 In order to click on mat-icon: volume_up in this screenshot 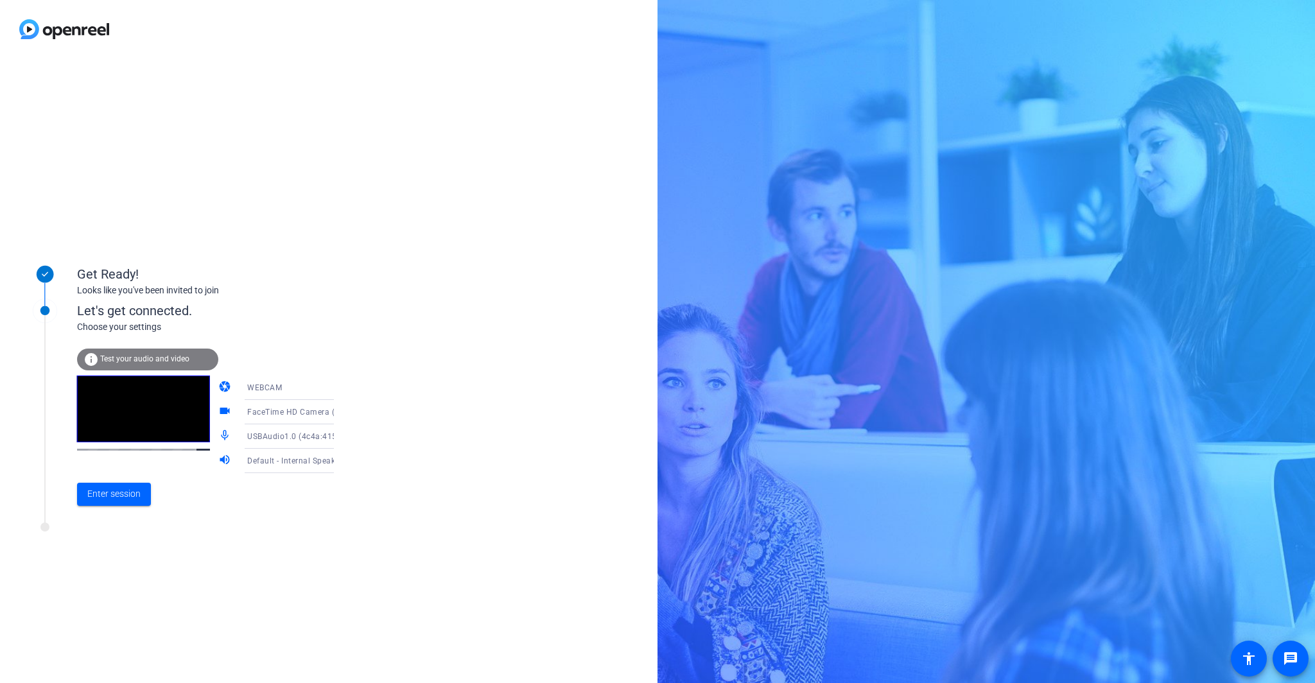, I will do `click(226, 461)`.